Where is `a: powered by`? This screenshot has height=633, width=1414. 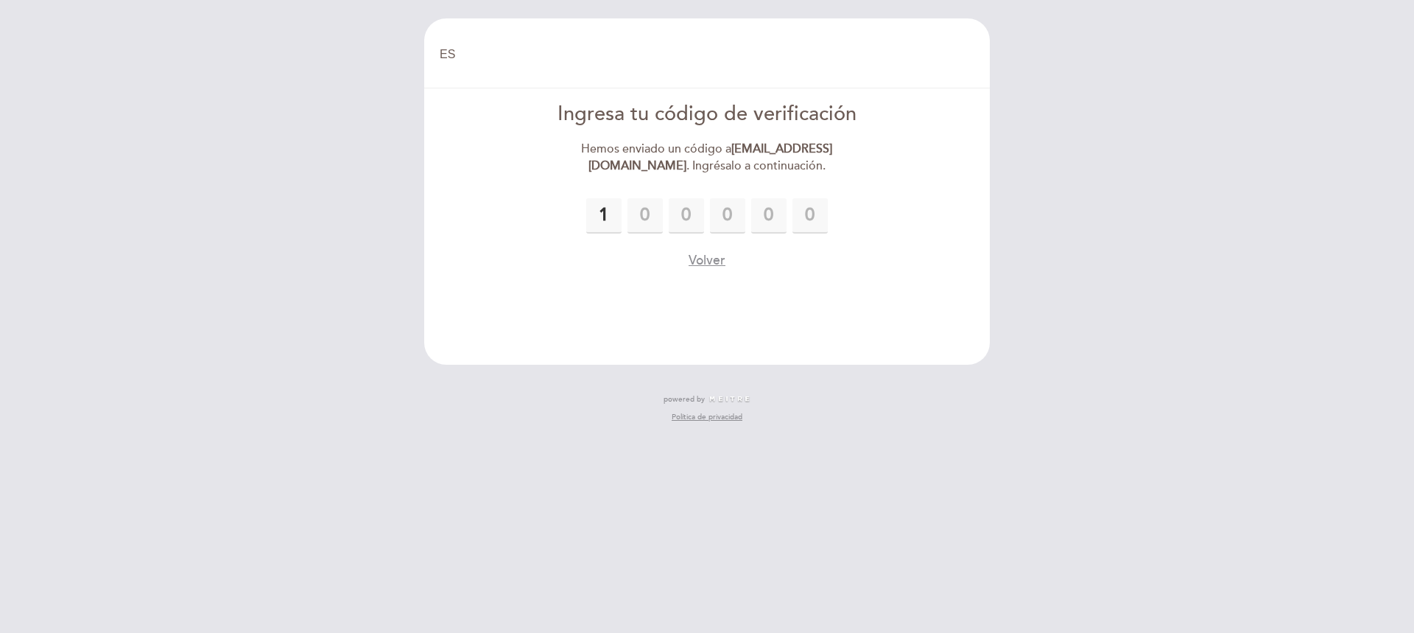 a: powered by is located at coordinates (707, 399).